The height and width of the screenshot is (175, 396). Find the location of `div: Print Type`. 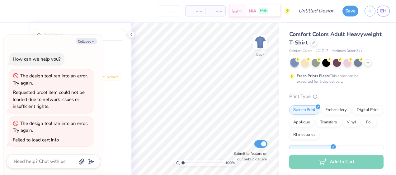

div: Print Type is located at coordinates (336, 97).